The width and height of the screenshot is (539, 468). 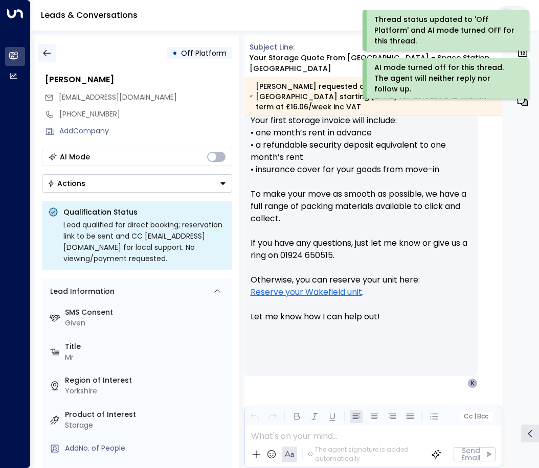 I want to click on a: Leads & Conversations, so click(x=89, y=15).